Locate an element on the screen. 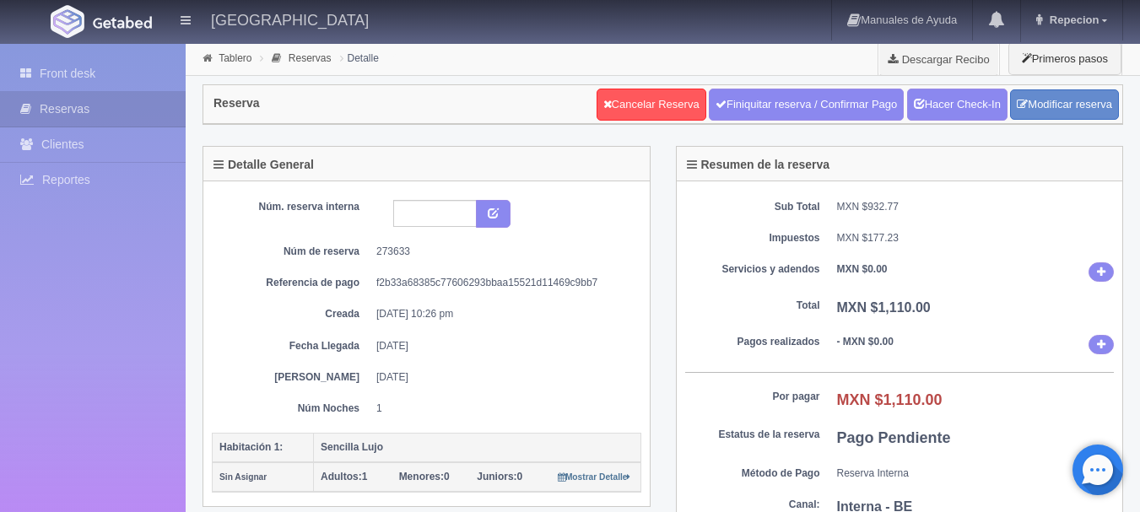 The image size is (1140, 512). dd: 273633 is located at coordinates (502, 251).